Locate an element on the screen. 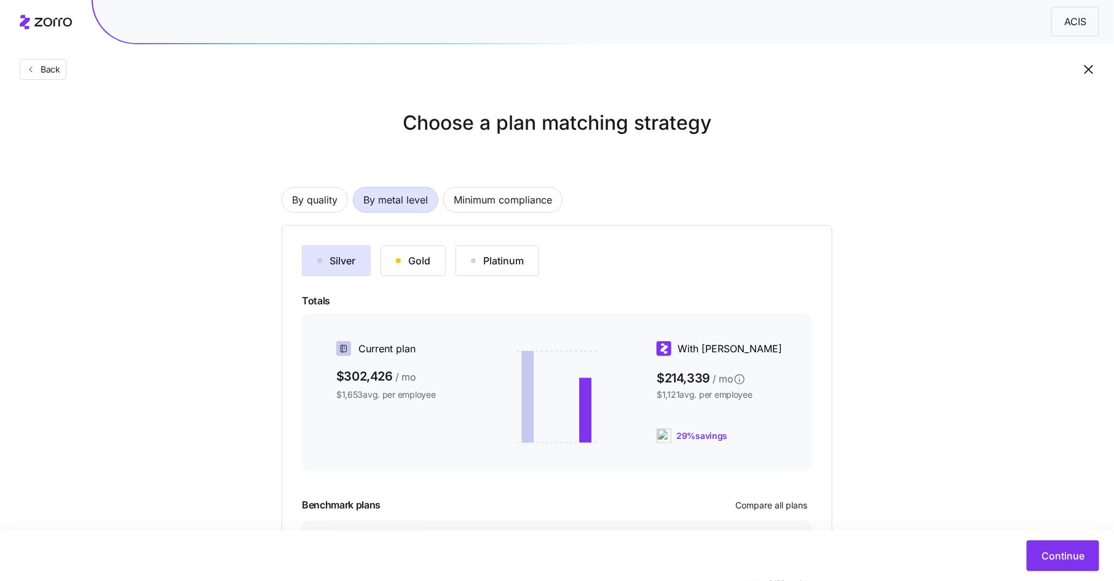 The height and width of the screenshot is (581, 1114). span: By quality is located at coordinates (315, 200).